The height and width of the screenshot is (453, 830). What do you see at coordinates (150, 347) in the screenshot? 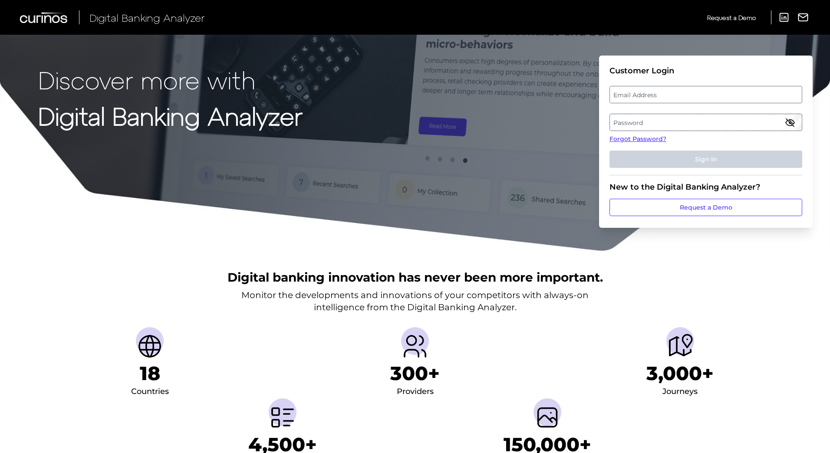
I see `img: Countries` at bounding box center [150, 347].